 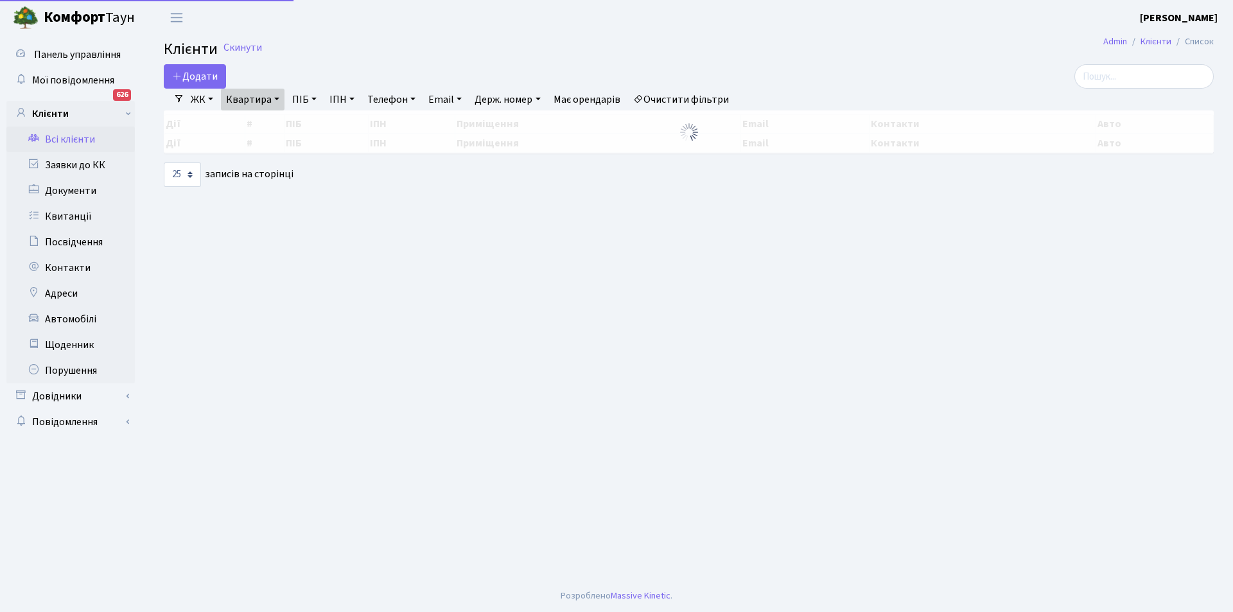 What do you see at coordinates (445, 100) in the screenshot?
I see `a: Email` at bounding box center [445, 100].